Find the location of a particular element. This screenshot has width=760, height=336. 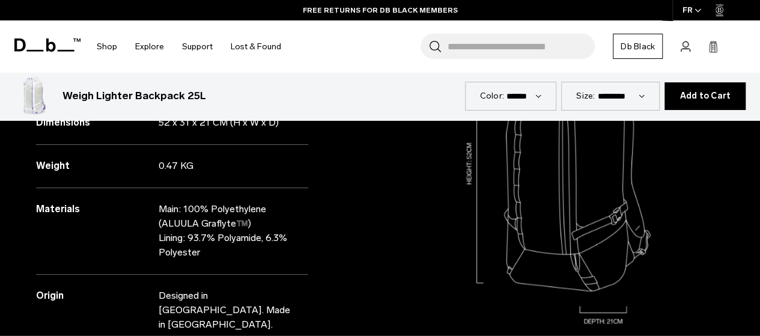

a: Lost & Found is located at coordinates (256, 46).